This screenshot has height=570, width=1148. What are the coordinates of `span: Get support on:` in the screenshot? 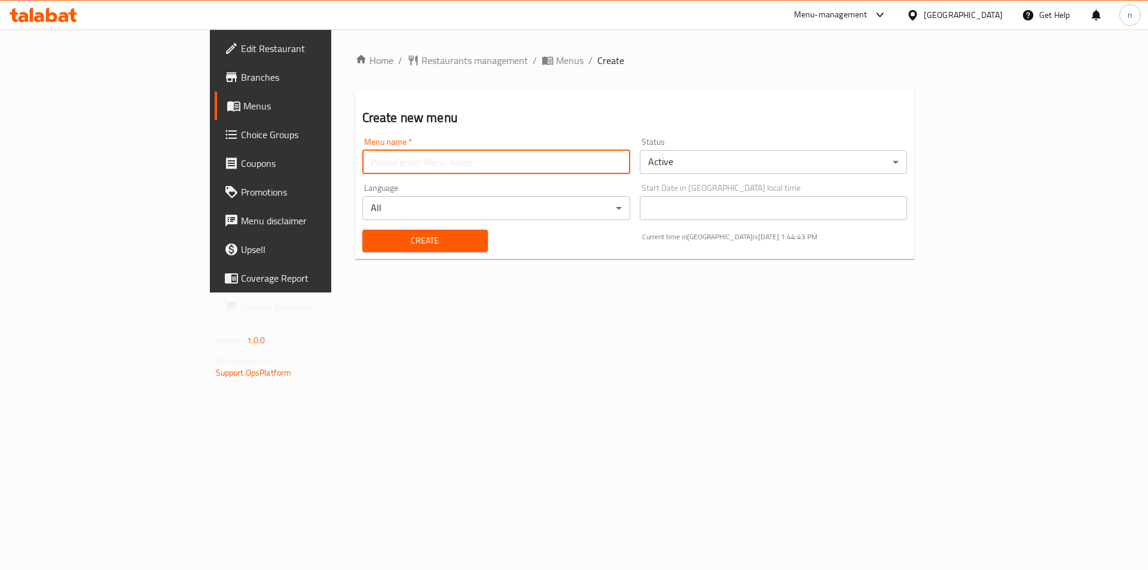 It's located at (243, 361).